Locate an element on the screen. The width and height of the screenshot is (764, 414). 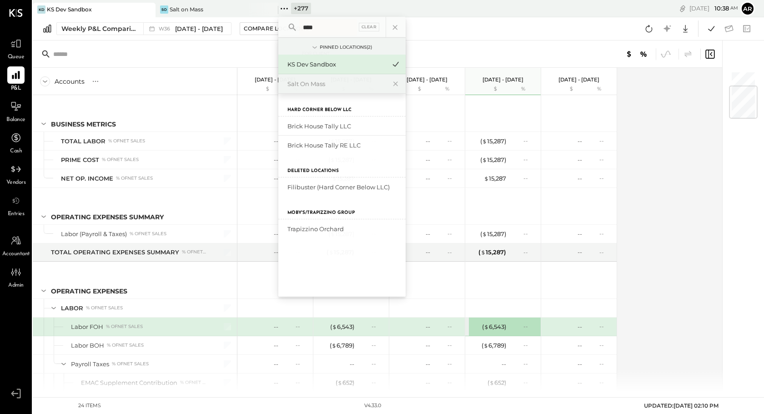
a: Cash is located at coordinates (16, 142).